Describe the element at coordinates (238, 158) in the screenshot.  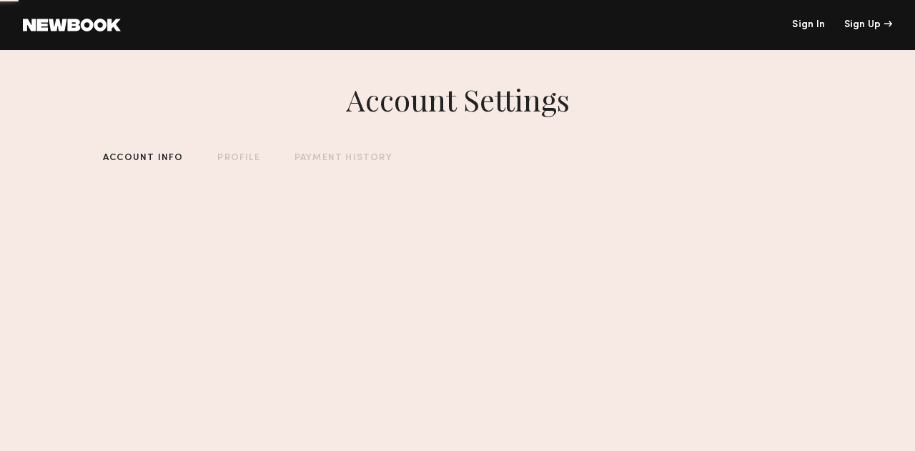
I see `div: PROFILE` at that location.